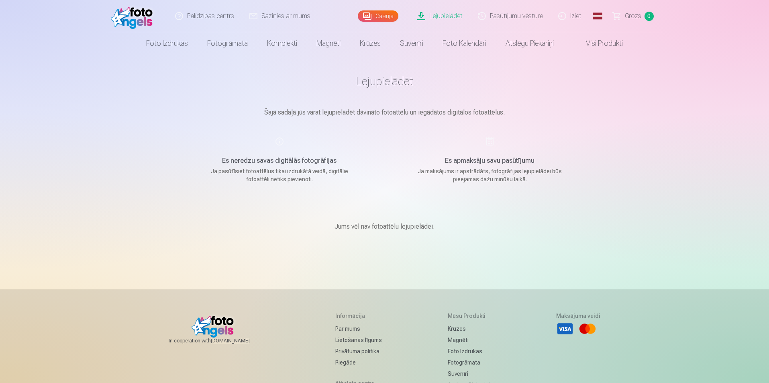 This screenshot has width=769, height=383. I want to click on p: Šajā sadaļā jūs varat lejupielādēt dāvināto fotoattēlu un iegādātos digitālos fotoattēlus., so click(385, 113).